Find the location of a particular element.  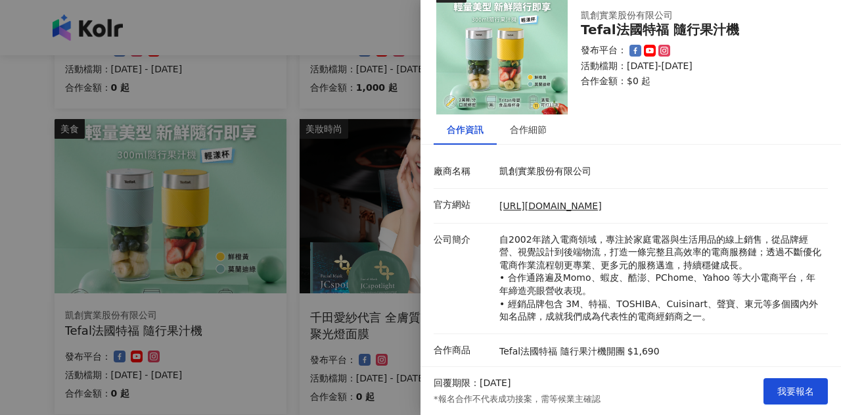

div: 凱創實業股份有限公司 is located at coordinates (696, 16).